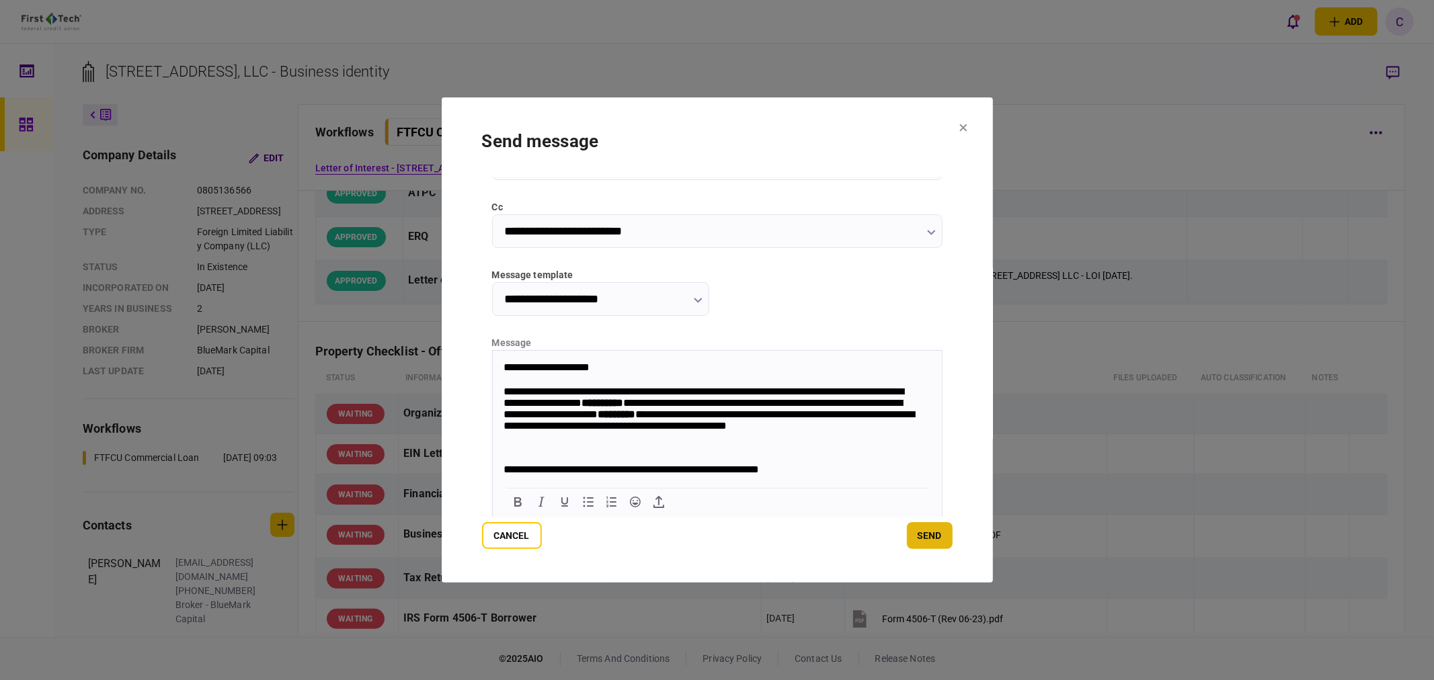 The image size is (1434, 680). I want to click on input: message template, so click(600, 299).